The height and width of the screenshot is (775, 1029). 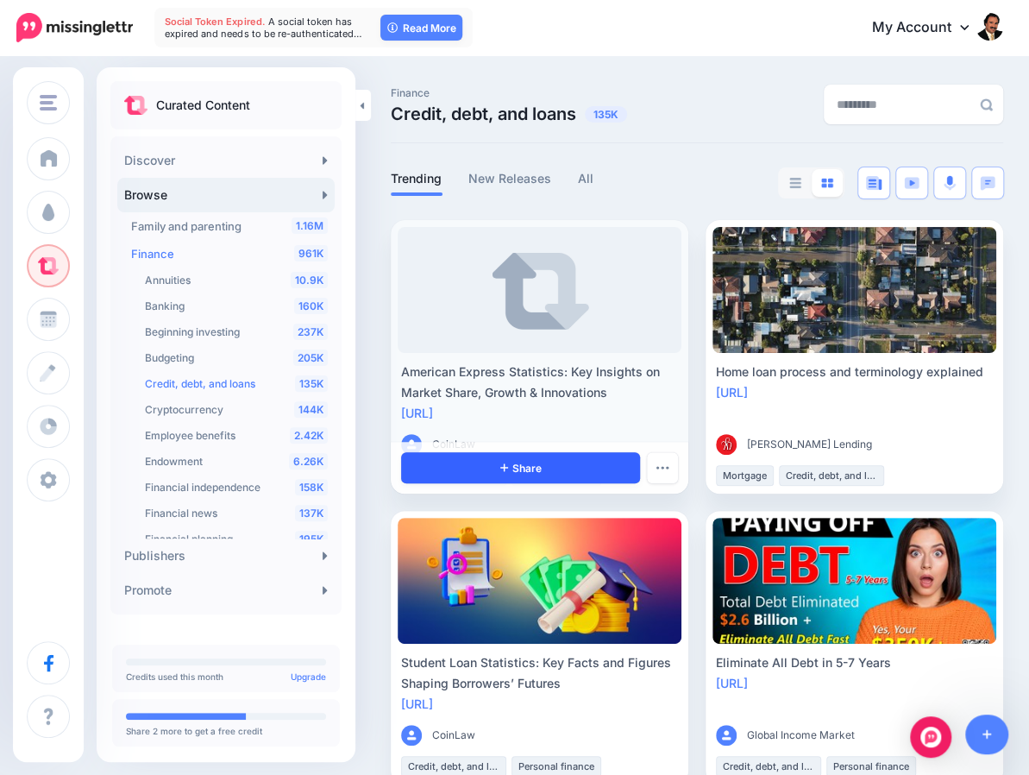 I want to click on img: menu.png, so click(x=48, y=103).